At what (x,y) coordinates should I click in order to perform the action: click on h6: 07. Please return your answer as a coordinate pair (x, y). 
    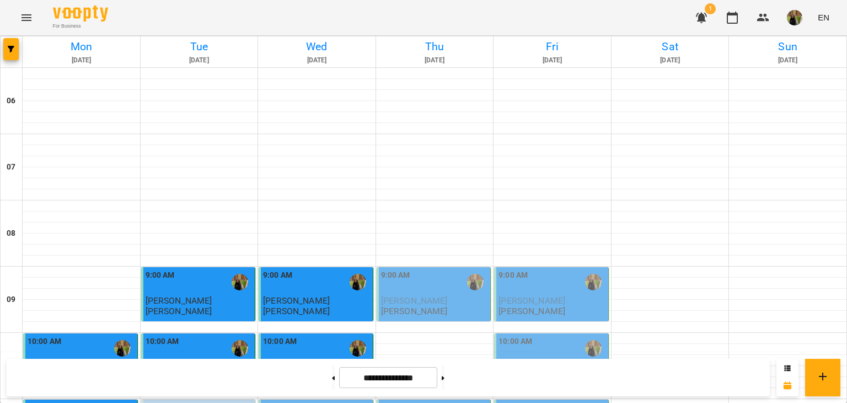
    Looking at the image, I should click on (11, 167).